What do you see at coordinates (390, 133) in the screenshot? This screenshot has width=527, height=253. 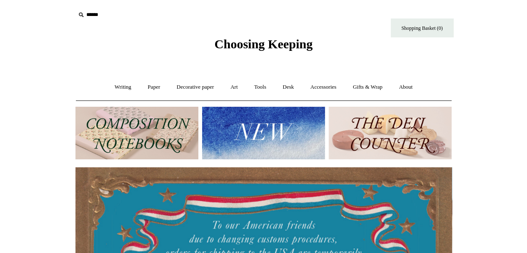 I see `a: The Deli Counter` at bounding box center [390, 133].